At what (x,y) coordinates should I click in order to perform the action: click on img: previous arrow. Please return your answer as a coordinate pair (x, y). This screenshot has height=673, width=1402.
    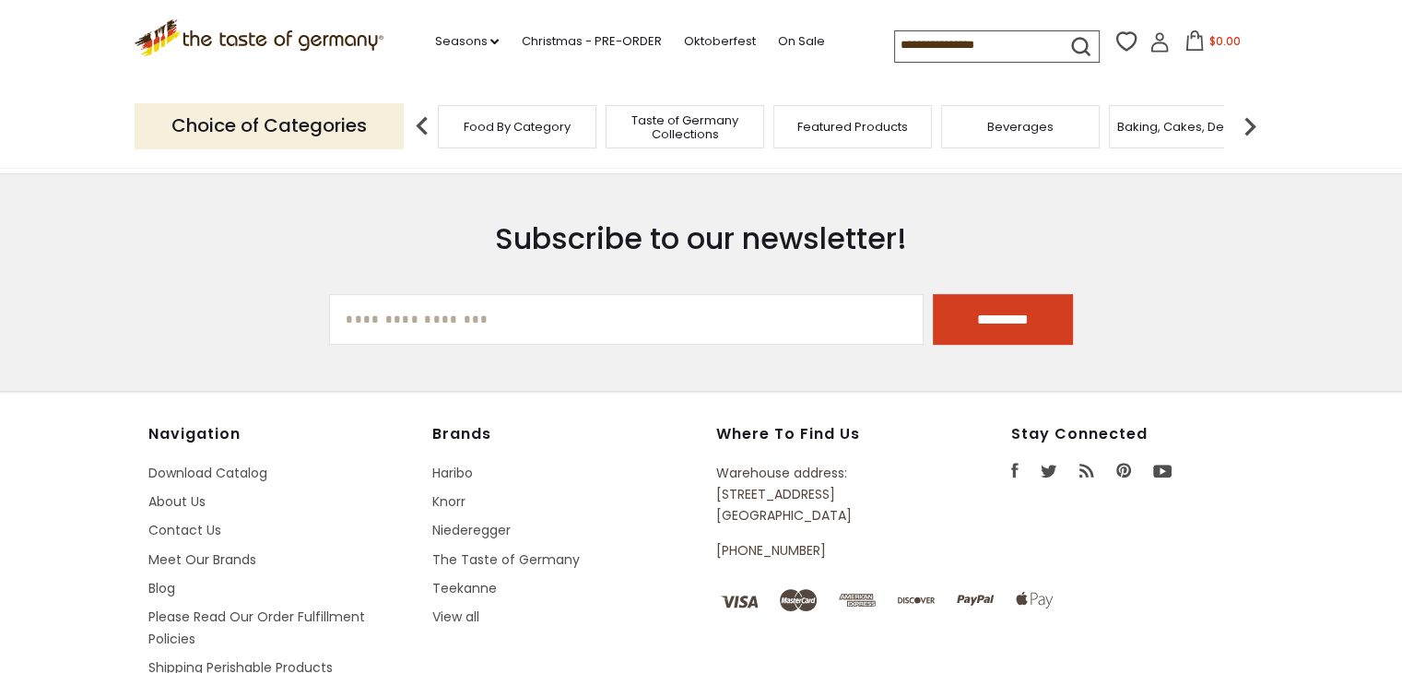
    Looking at the image, I should click on (422, 126).